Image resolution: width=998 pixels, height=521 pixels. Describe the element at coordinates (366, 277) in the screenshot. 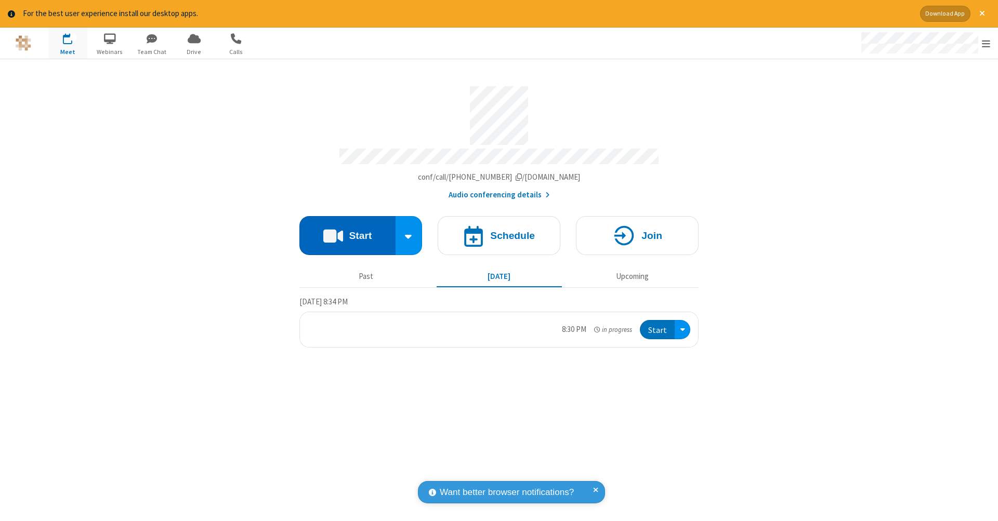

I see `button: Past` at that location.